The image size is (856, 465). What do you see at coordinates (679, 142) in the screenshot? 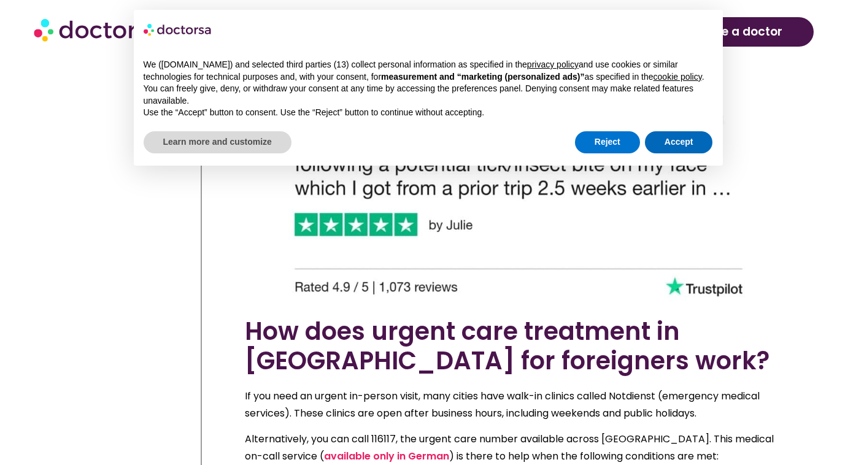
I see `button: Accept` at bounding box center [679, 142].